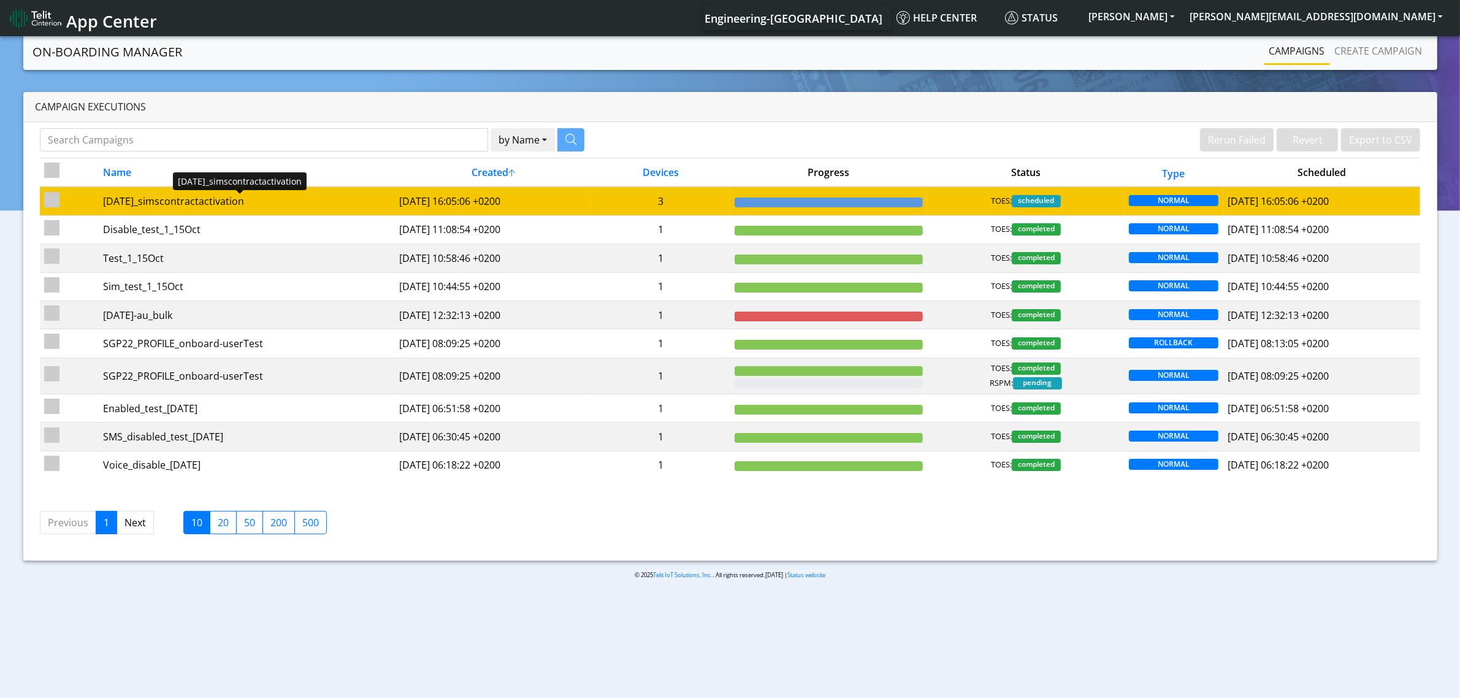  I want to click on a: Next, so click(135, 522).